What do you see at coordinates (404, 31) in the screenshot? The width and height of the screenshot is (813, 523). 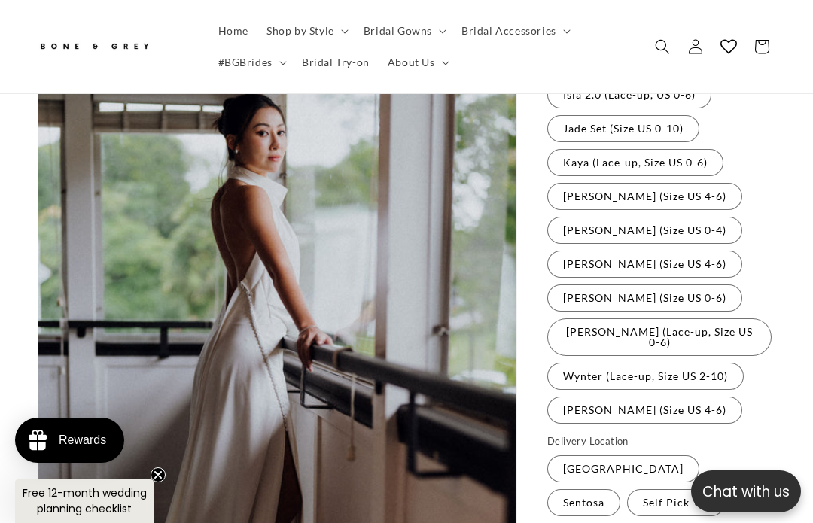 I see `summary: Bridal Gowns` at bounding box center [404, 31].